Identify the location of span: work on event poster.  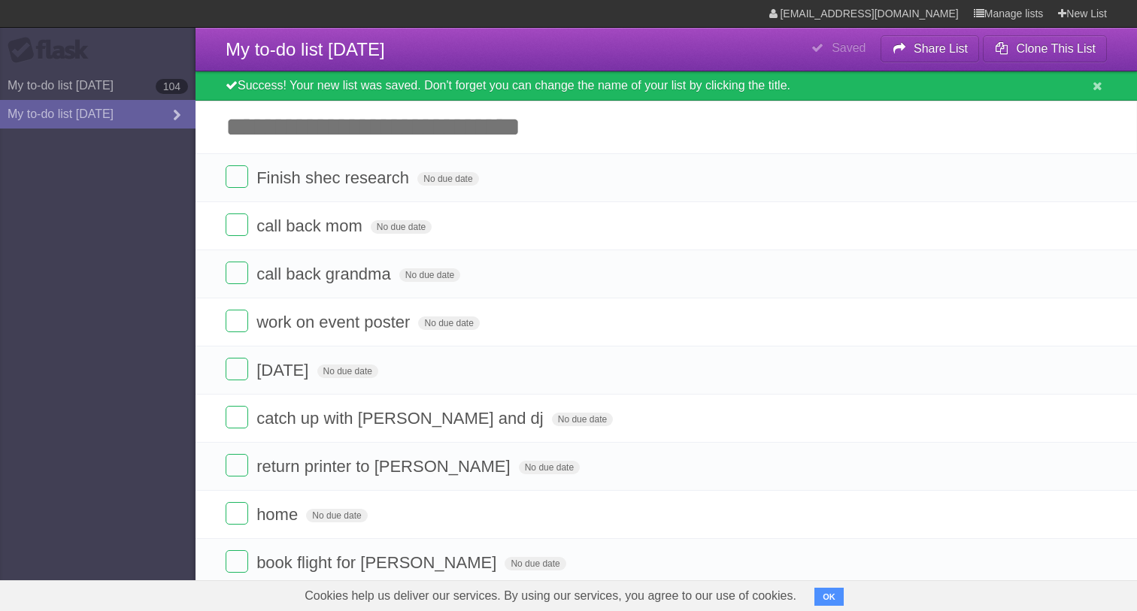
(335, 322).